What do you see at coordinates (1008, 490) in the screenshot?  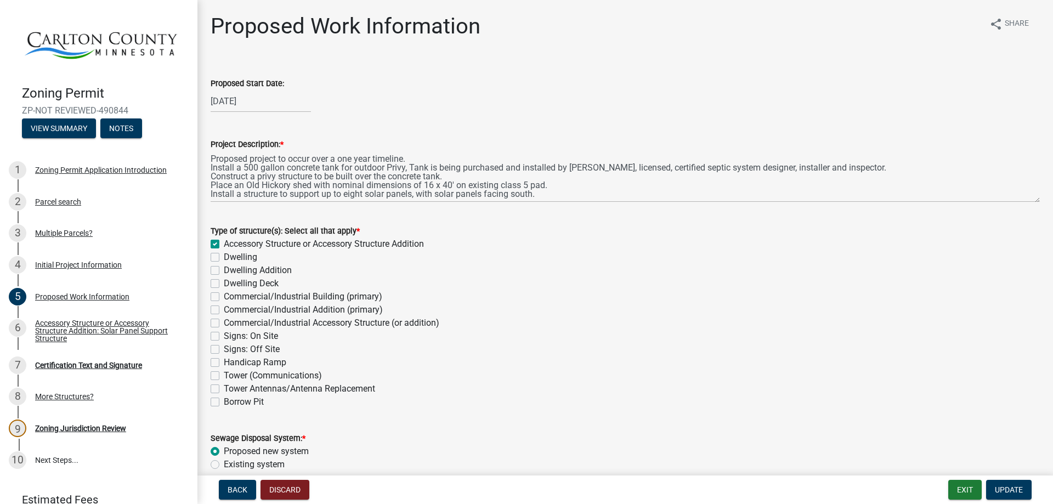 I see `span: Update` at bounding box center [1008, 490].